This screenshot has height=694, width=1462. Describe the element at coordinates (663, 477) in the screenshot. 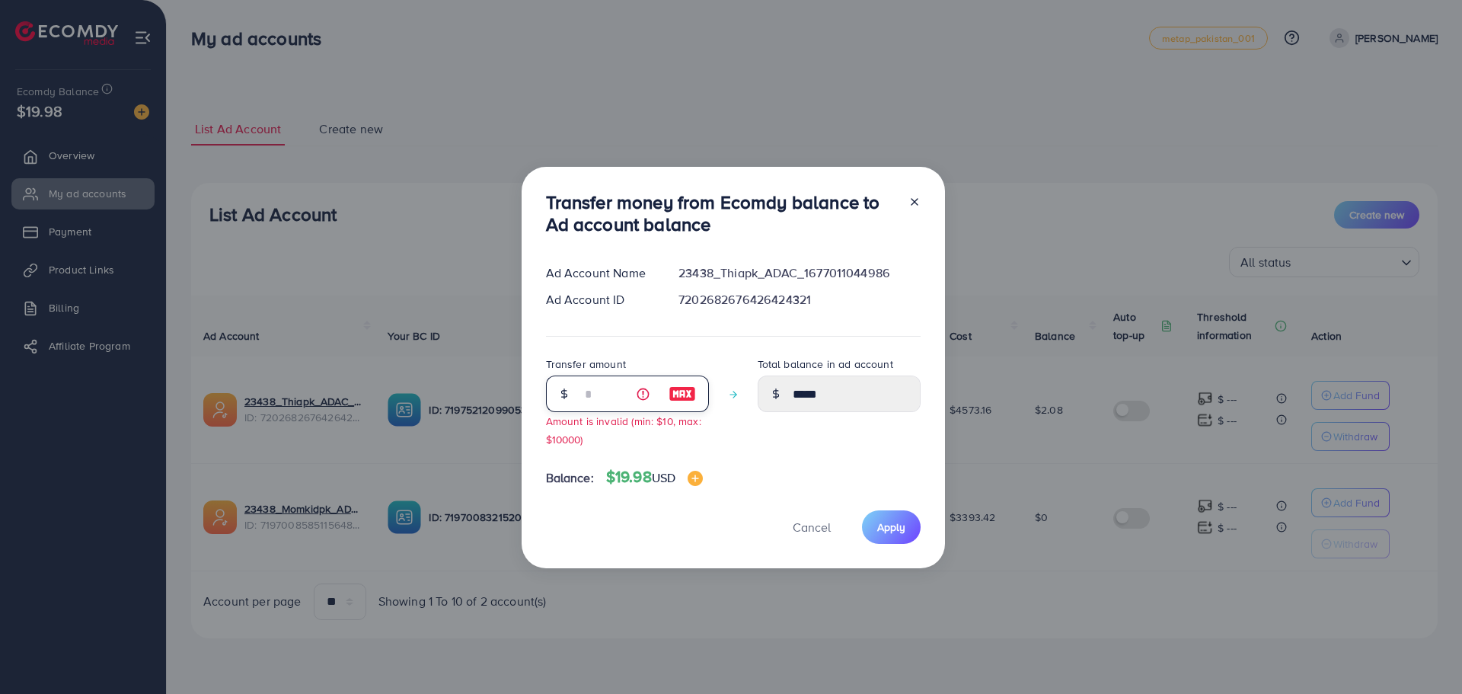

I see `span: USD` at that location.